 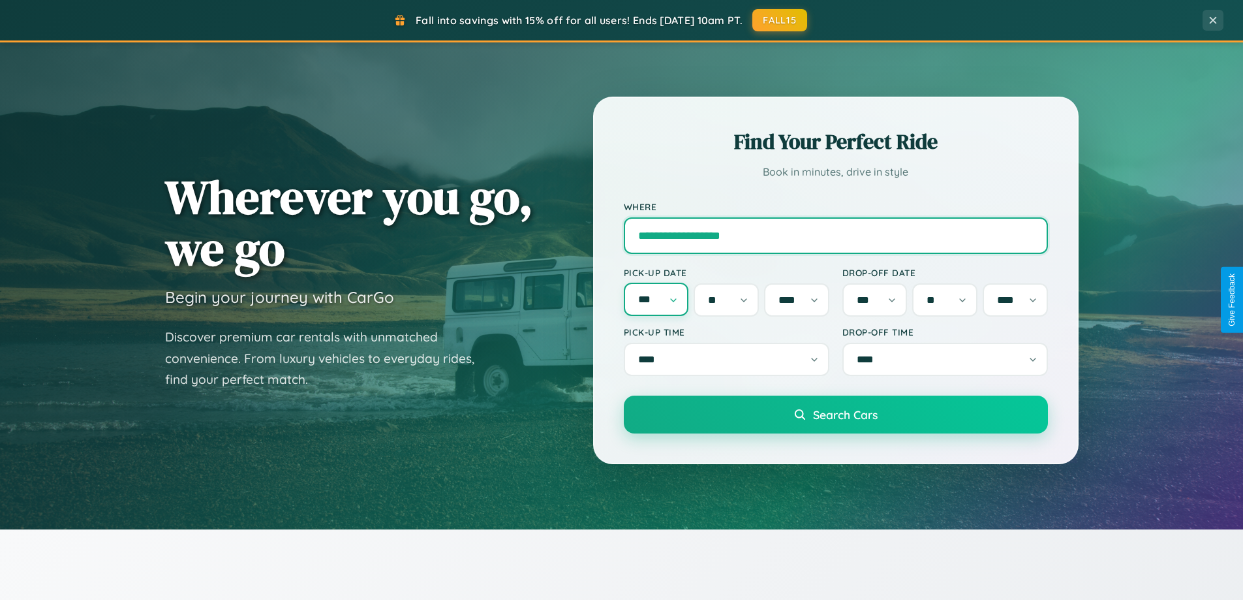 I want to click on p: Discover premium car rentals with unmatched convenience. From luxury vehicles to everyday rides, ..., so click(x=328, y=358).